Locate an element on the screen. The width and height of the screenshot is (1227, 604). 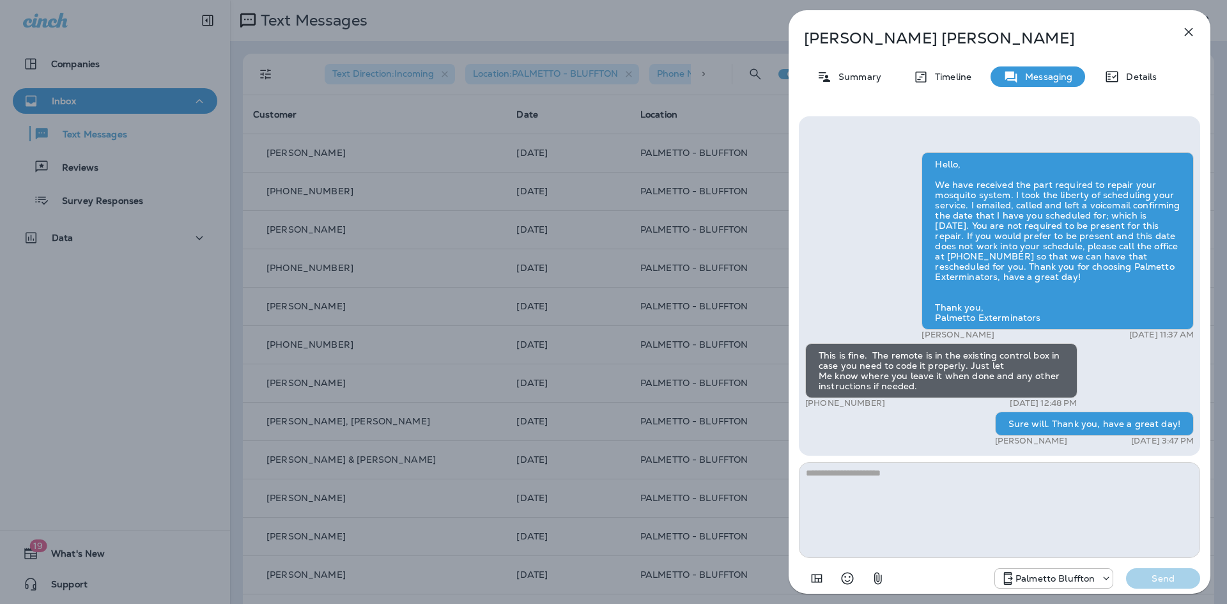
p: Messaging is located at coordinates (1045, 77).